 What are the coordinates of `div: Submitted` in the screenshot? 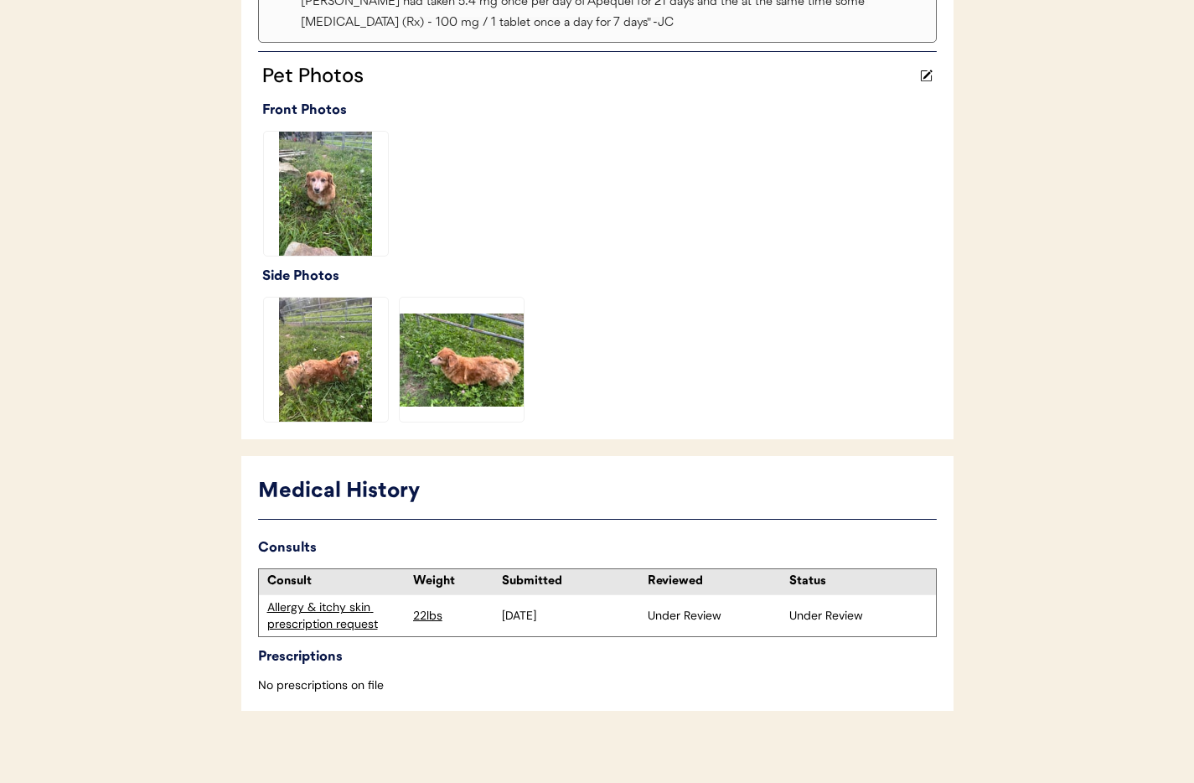 It's located at (571, 582).